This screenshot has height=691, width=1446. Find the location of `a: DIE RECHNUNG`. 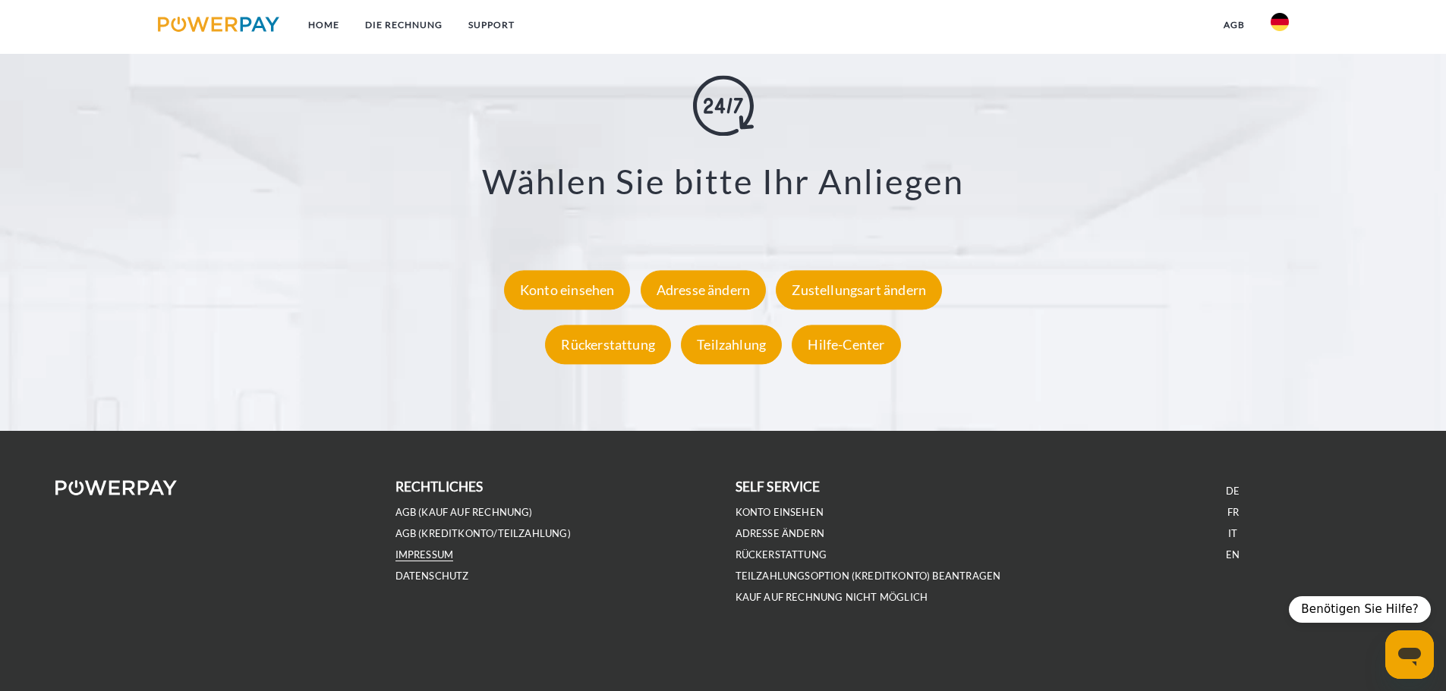

a: DIE RECHNUNG is located at coordinates (404, 25).